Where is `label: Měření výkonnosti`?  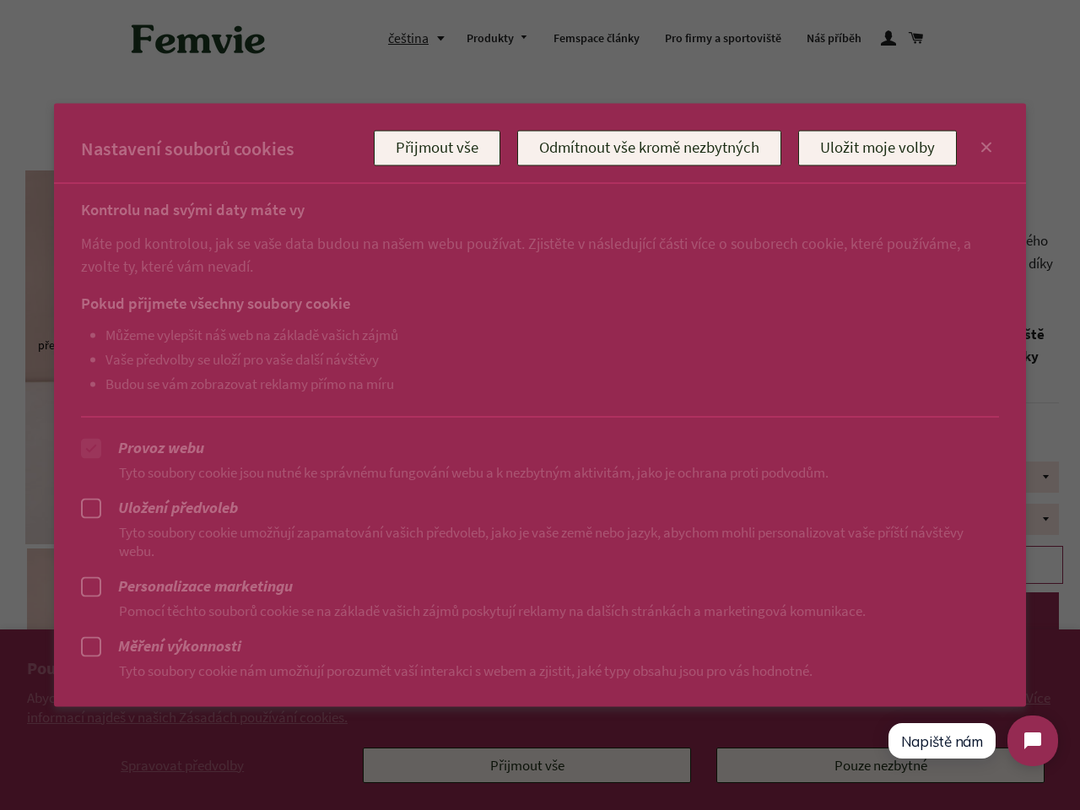 label: Měření výkonnosti is located at coordinates (540, 646).